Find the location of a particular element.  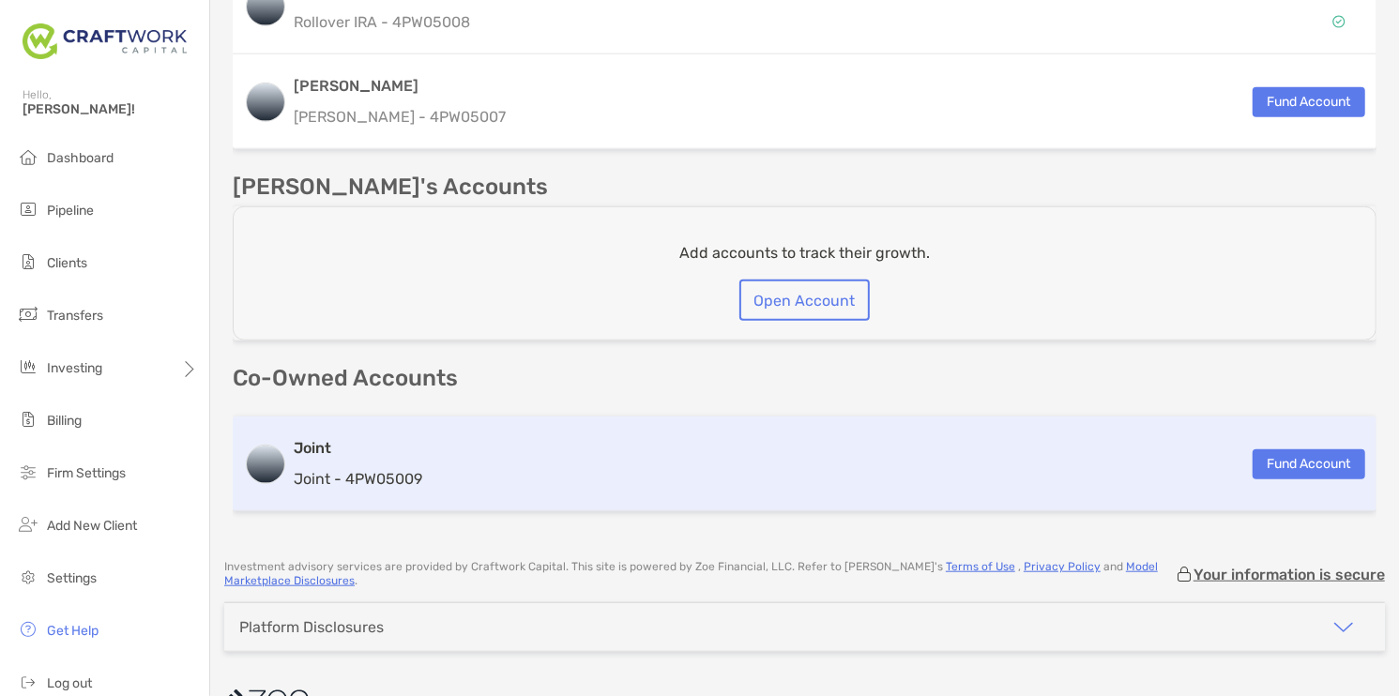

span: Billing is located at coordinates (64, 420).